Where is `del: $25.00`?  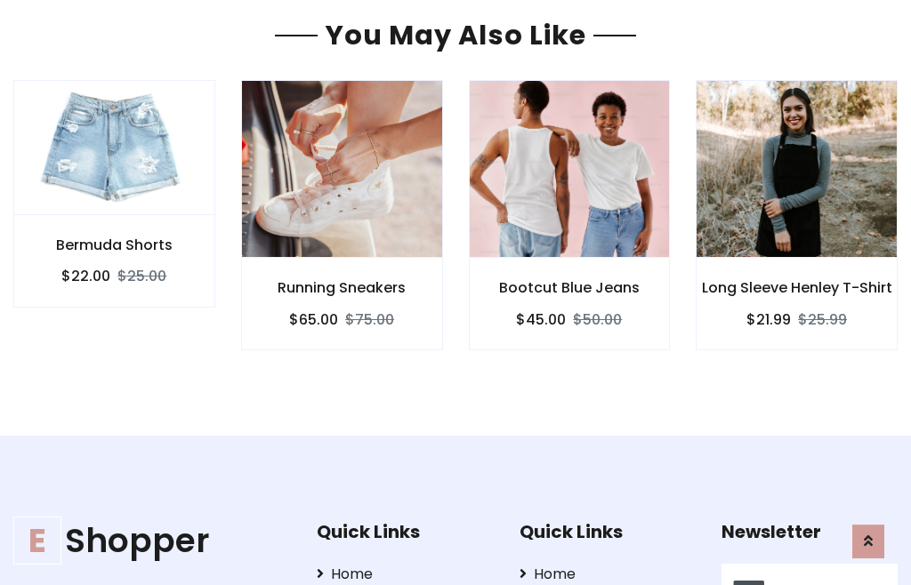
del: $25.00 is located at coordinates (141, 276).